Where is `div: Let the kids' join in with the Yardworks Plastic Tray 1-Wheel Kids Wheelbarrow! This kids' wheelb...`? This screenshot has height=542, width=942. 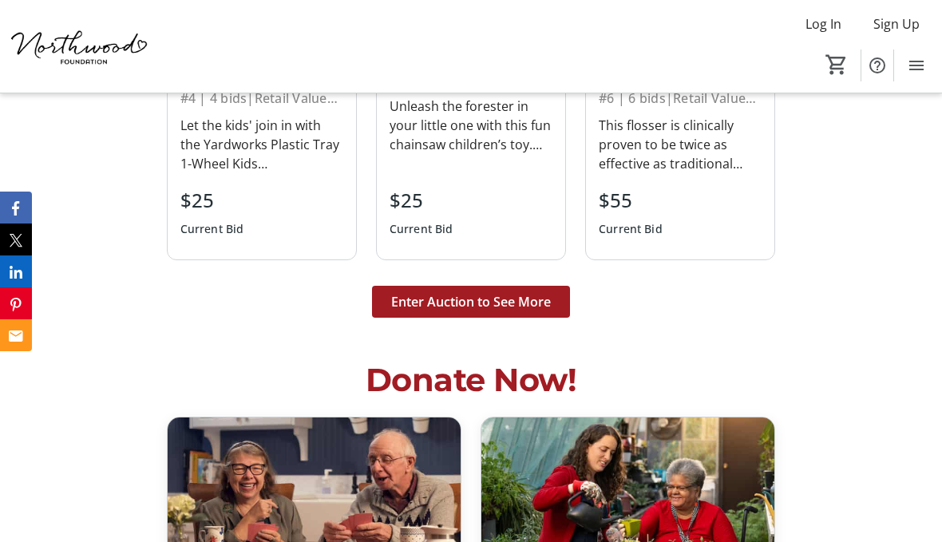 div: Let the kids' join in with the Yardworks Plastic Tray 1-Wheel Kids Wheelbarrow! This kids' wheelb... is located at coordinates (262, 145).